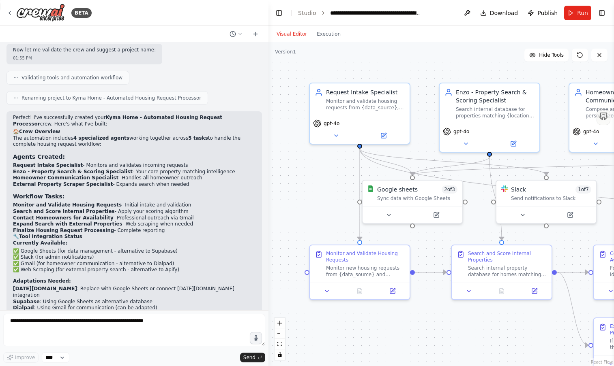  Describe the element at coordinates (84, 50) in the screenshot. I see `p: Now let me validate the crew and suggest a project name:` at that location.